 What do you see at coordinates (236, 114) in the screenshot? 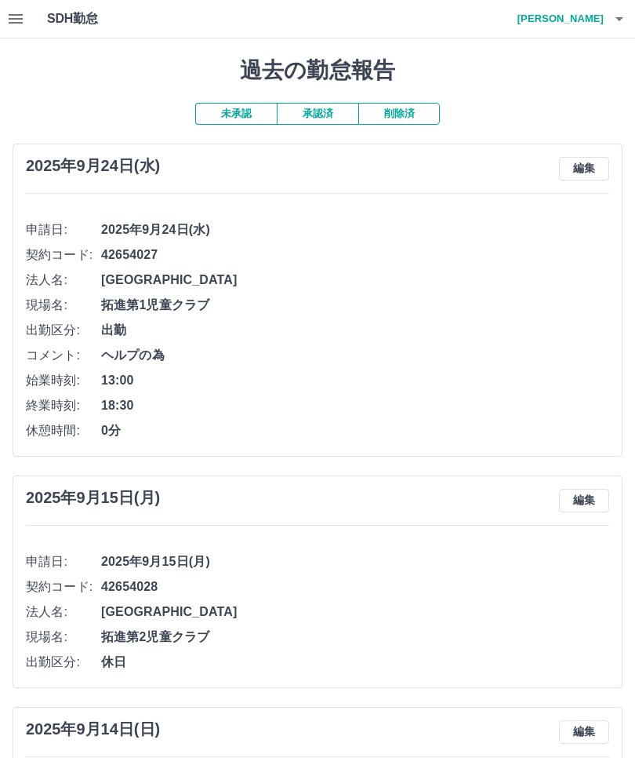
I see `button: 未承認` at bounding box center [236, 114].